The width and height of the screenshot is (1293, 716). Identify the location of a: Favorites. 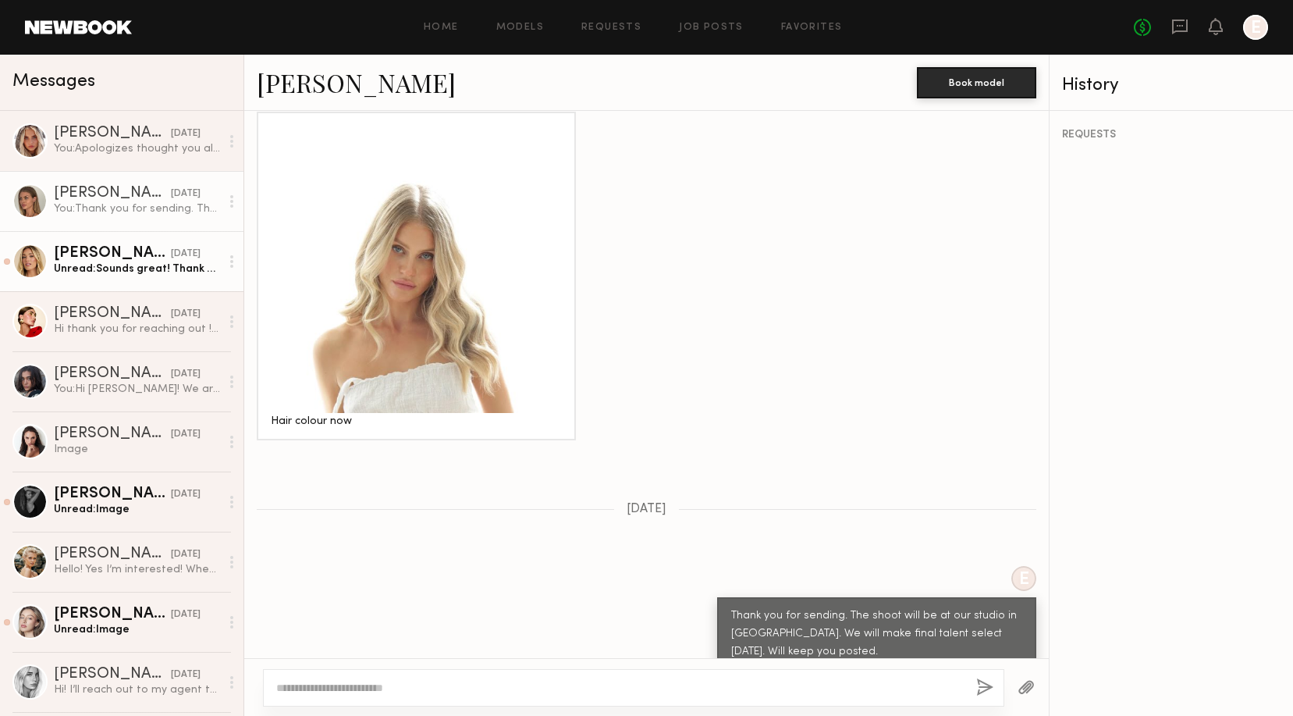
(812, 27).